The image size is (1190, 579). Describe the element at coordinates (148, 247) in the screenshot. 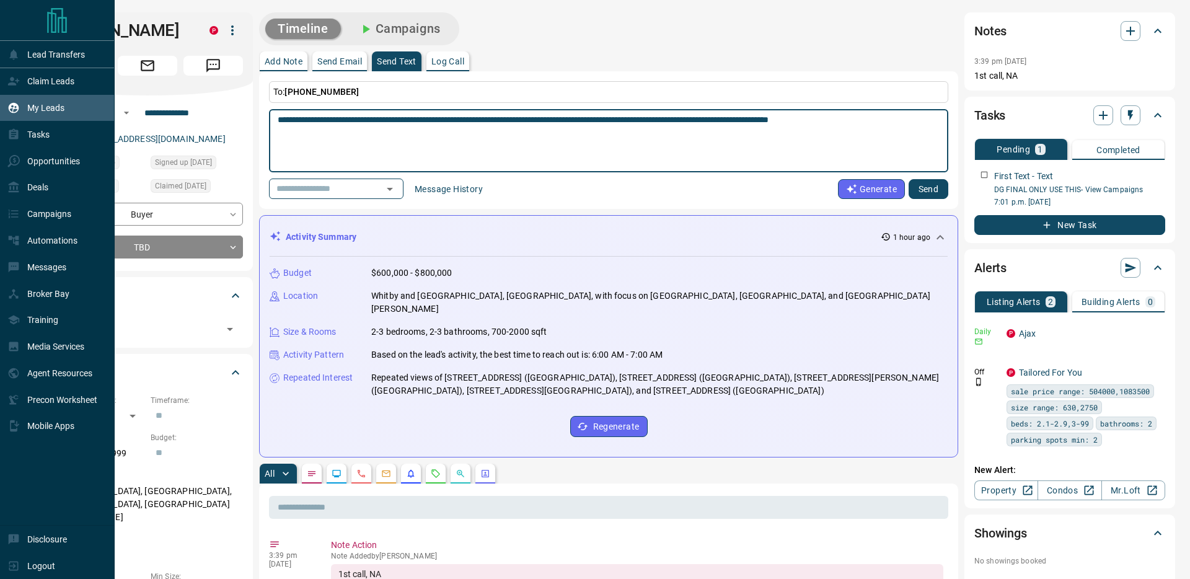

I see `div: TBD` at that location.